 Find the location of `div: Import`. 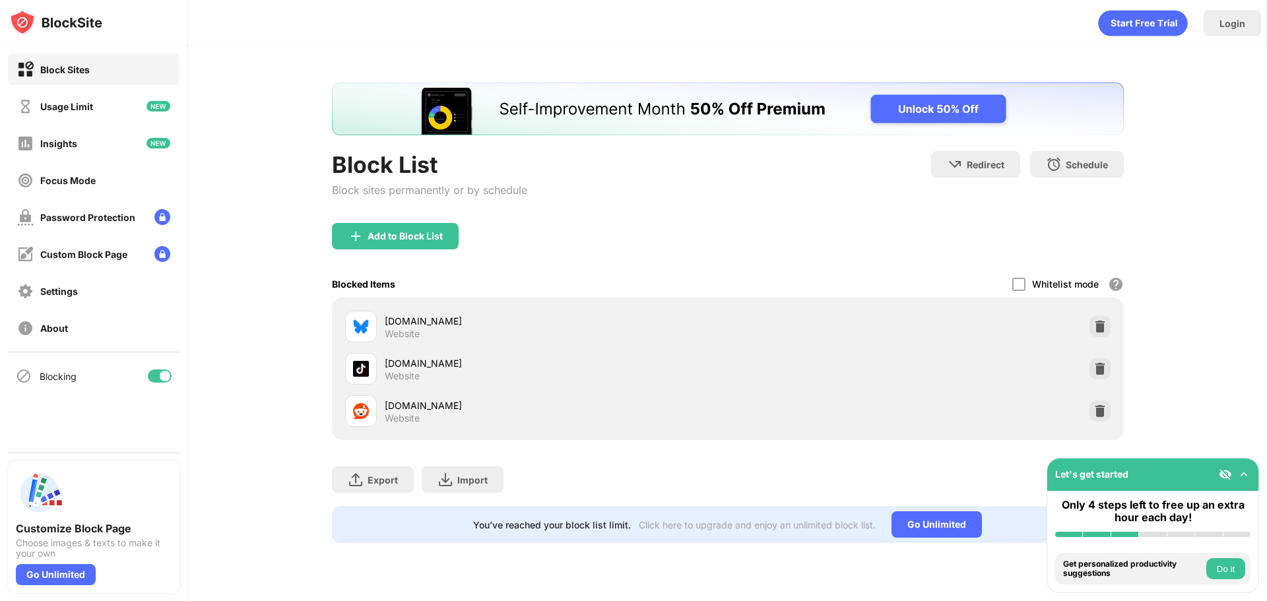

div: Import is located at coordinates (472, 480).